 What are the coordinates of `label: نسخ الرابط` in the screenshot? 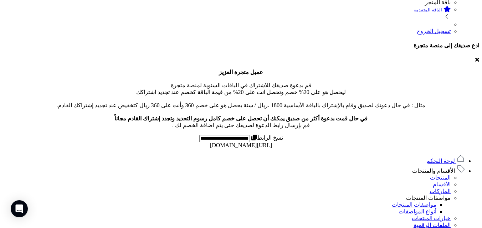 It's located at (266, 138).